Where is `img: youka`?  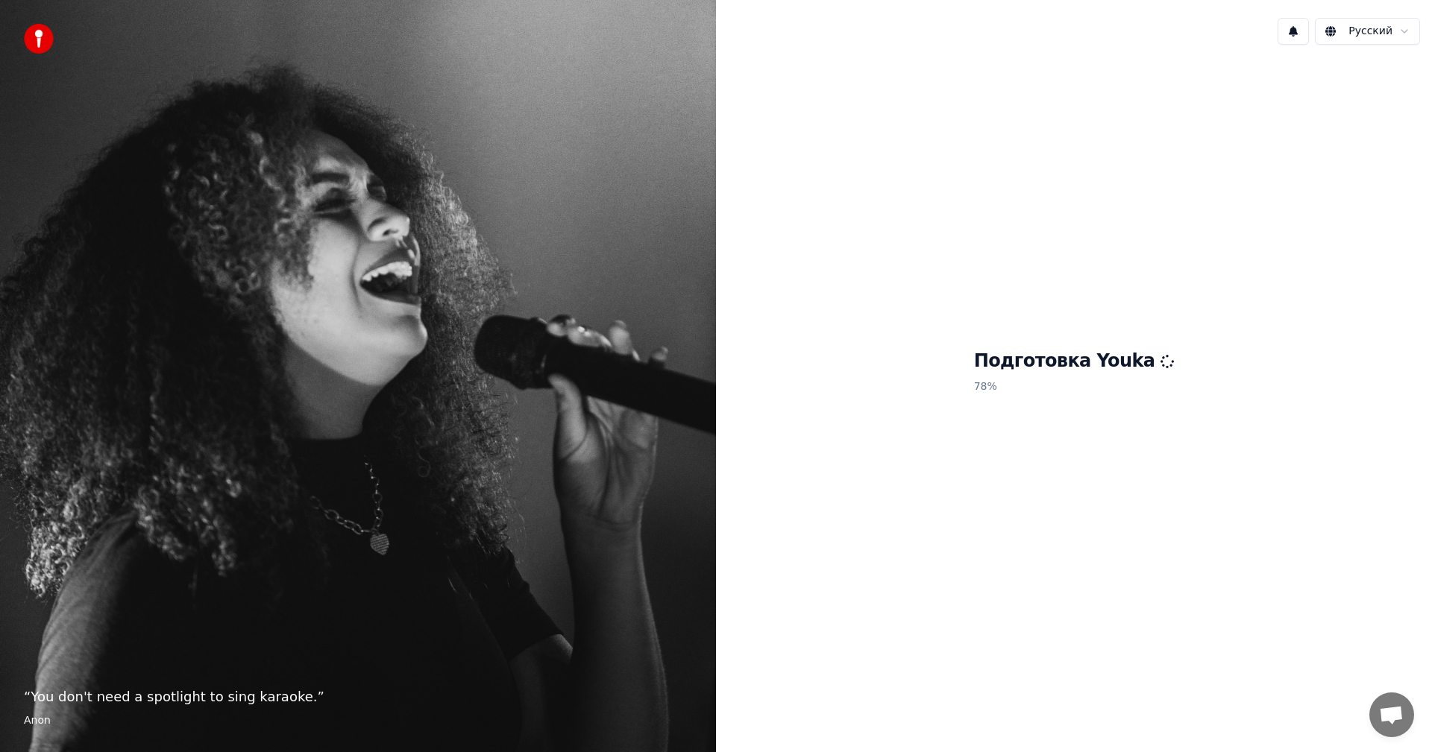 img: youka is located at coordinates (39, 39).